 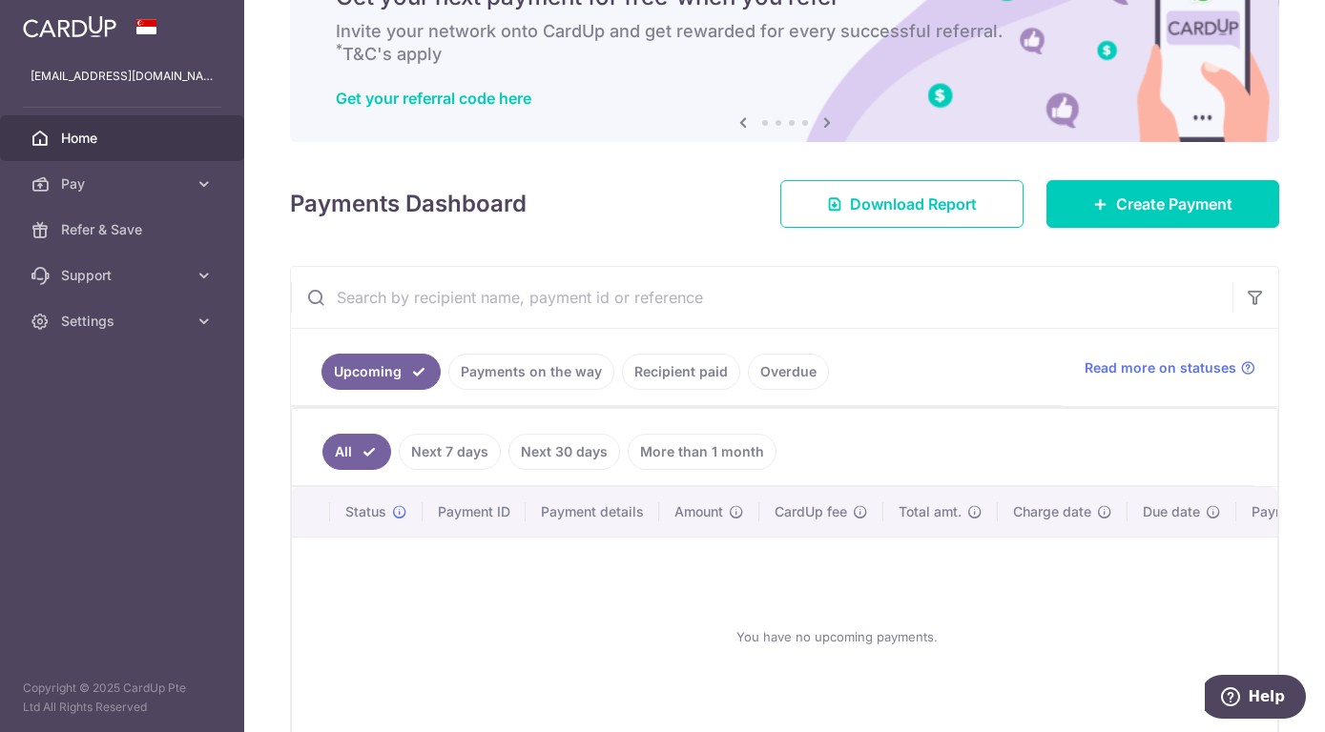 I want to click on span: Home, so click(x=124, y=138).